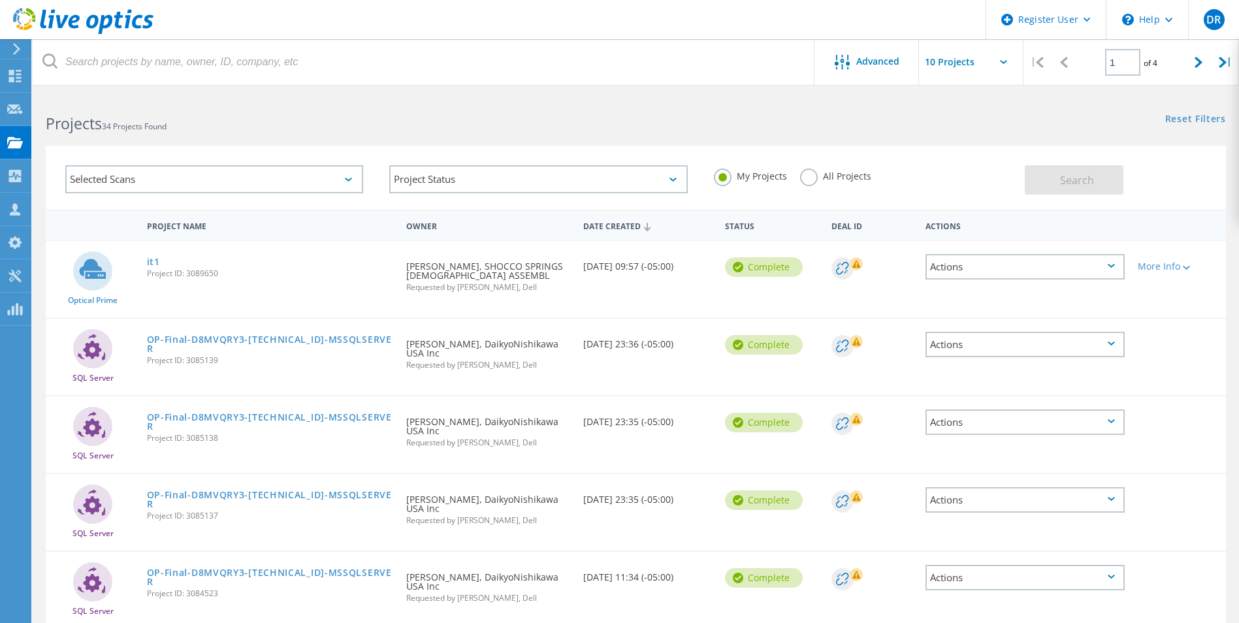 The image size is (1239, 623). I want to click on svg: \n, so click(1128, 20).